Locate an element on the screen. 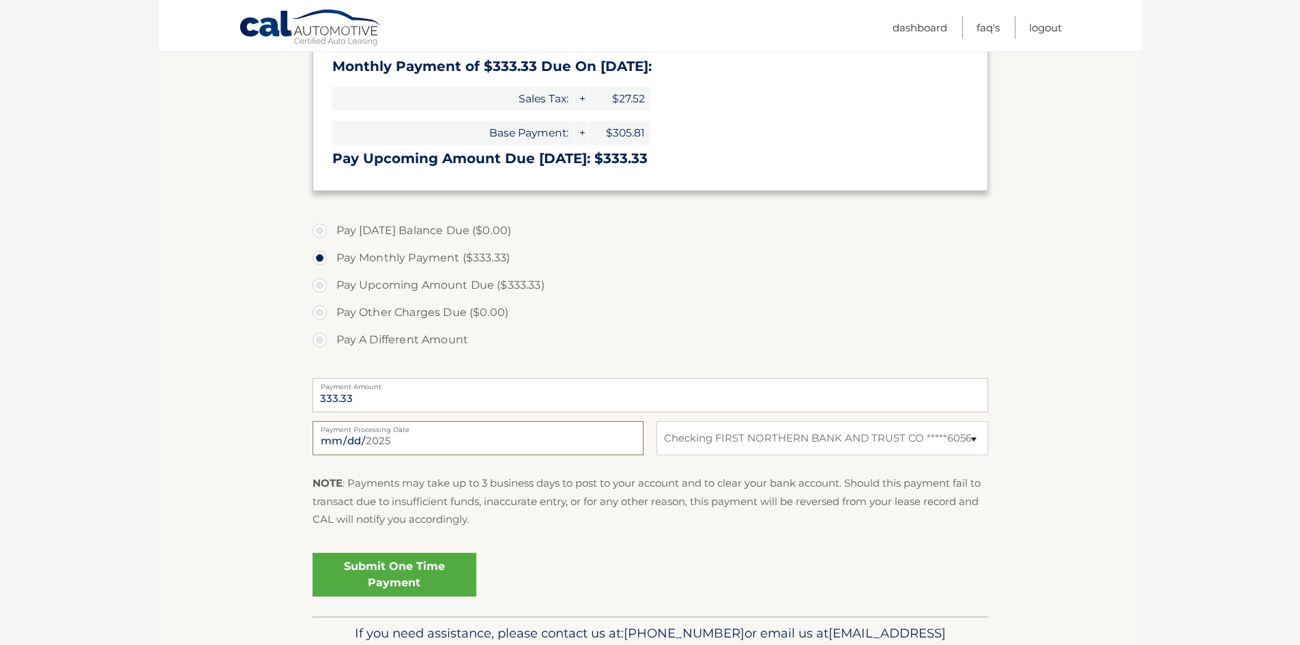  span: Sales Tax: is located at coordinates (453, 98).